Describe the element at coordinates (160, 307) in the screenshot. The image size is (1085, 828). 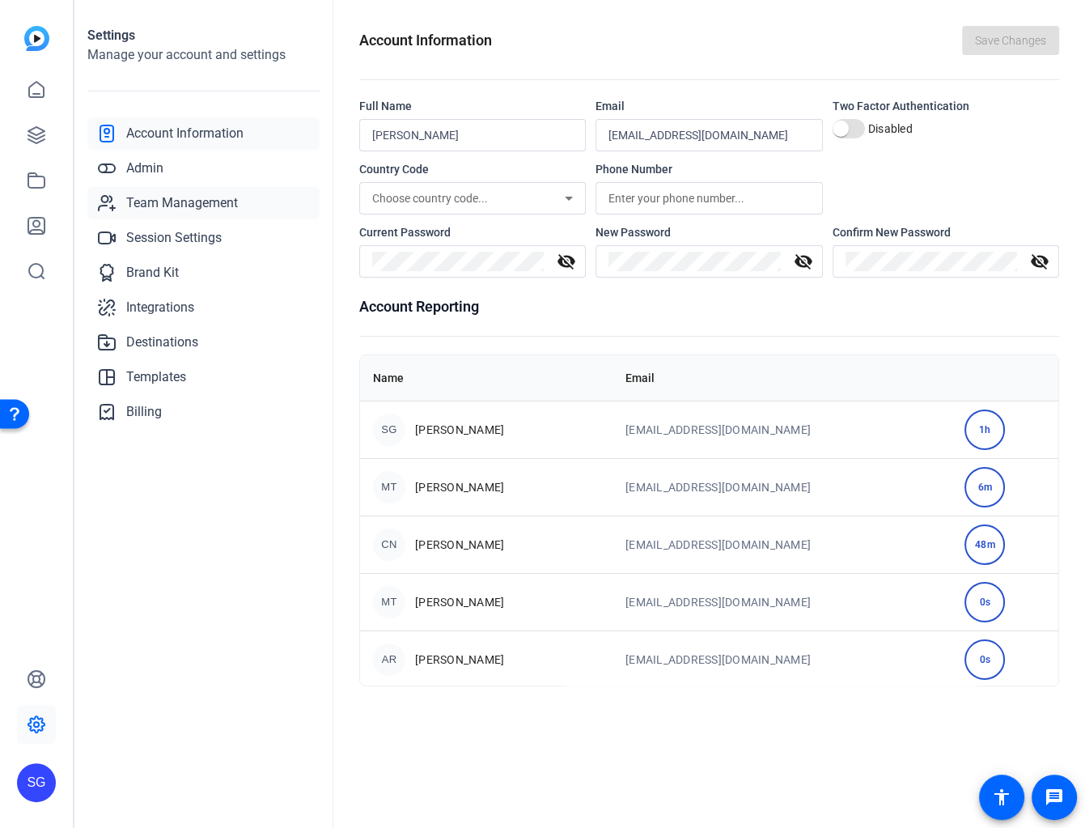
I see `span: Integrations` at that location.